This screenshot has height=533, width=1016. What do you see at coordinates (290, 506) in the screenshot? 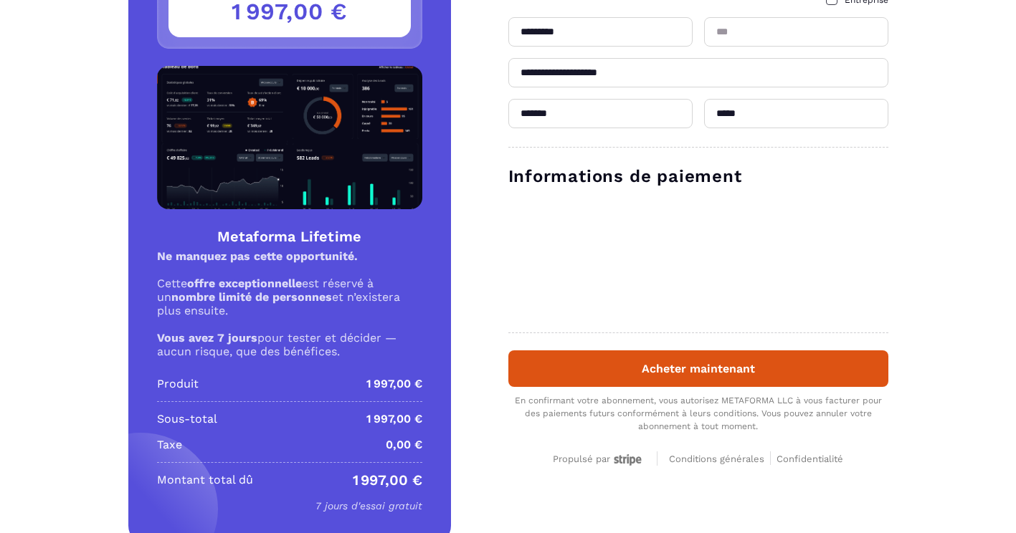
I see `p: 7 jours d'essai gratuit` at bounding box center [290, 506].